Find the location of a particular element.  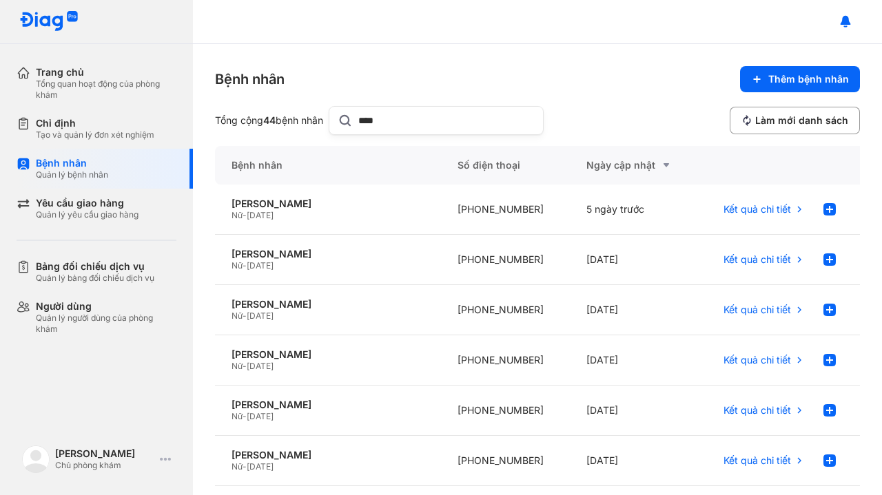

div: Quản lý người dùng của phòng khám is located at coordinates (106, 324).